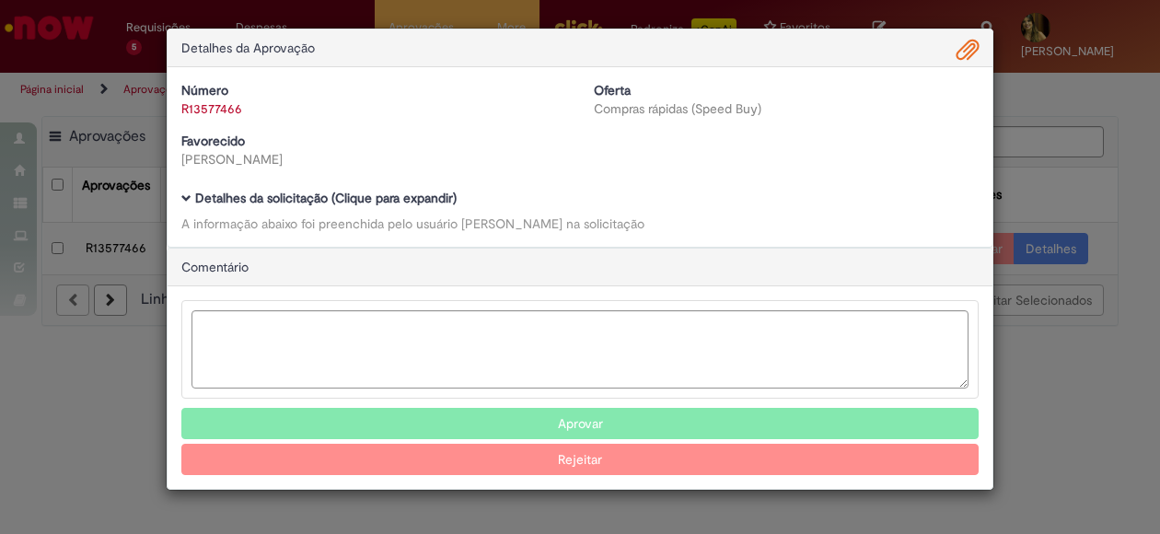  What do you see at coordinates (213, 141) in the screenshot?
I see `b: Favorecido` at bounding box center [213, 141].